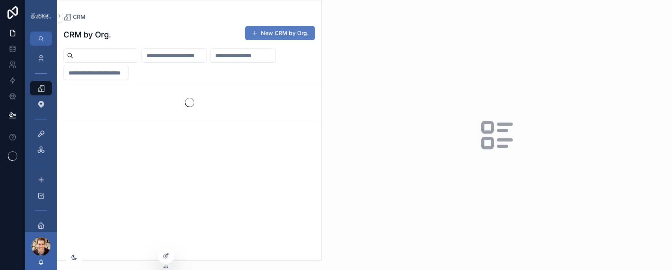 This screenshot has width=672, height=270. Describe the element at coordinates (41, 139) in the screenshot. I see `div: scrollable content` at that location.